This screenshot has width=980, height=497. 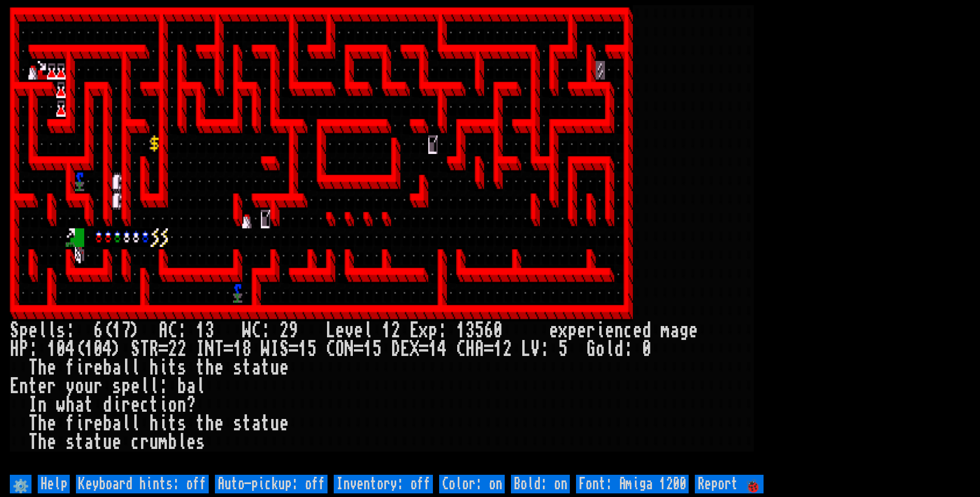 What do you see at coordinates (70, 349) in the screenshot?
I see `div: 4` at bounding box center [70, 349].